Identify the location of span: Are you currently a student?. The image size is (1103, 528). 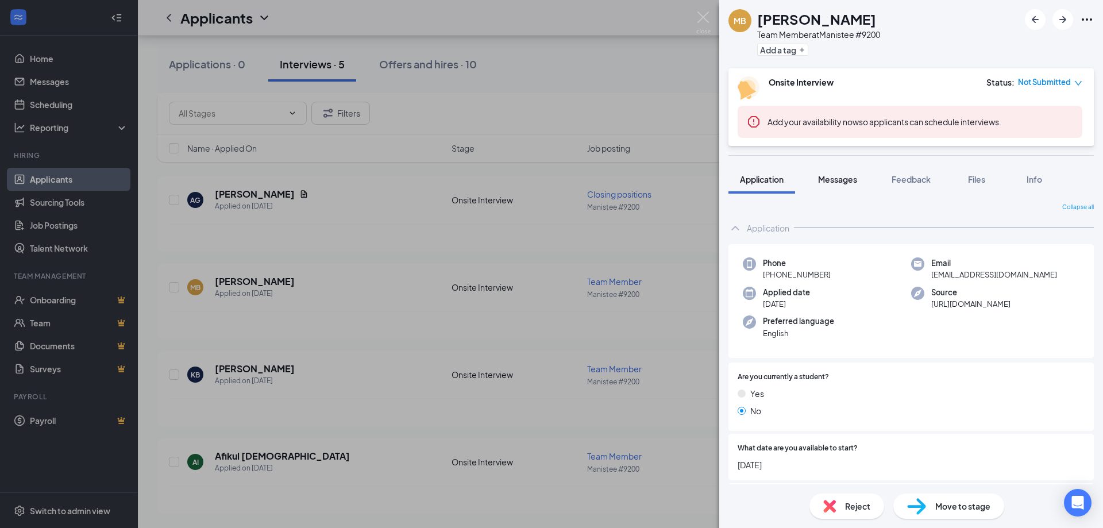
(783, 377).